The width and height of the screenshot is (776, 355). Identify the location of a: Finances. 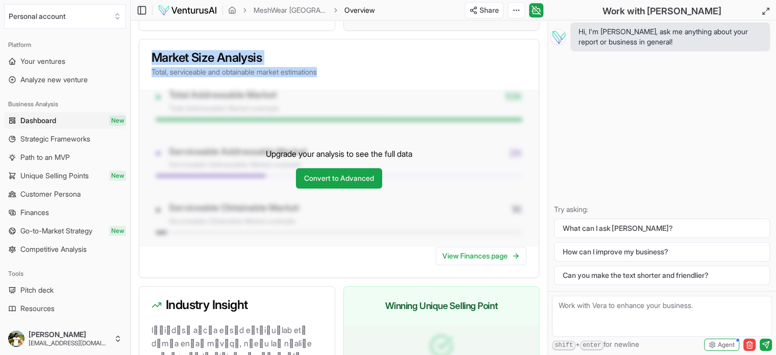
(65, 212).